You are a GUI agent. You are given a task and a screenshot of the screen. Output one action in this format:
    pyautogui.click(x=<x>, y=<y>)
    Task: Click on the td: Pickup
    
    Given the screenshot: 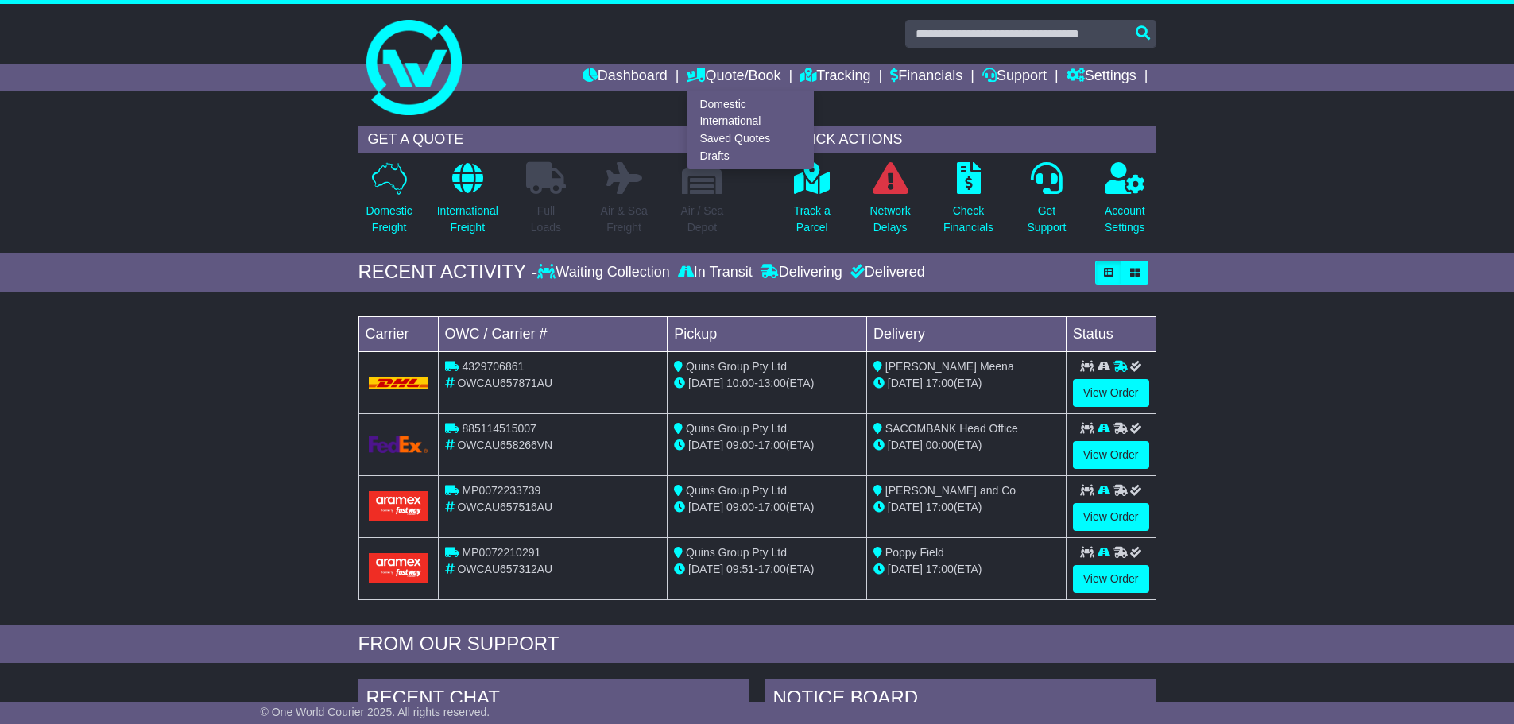 What is the action you would take?
    pyautogui.click(x=767, y=334)
    